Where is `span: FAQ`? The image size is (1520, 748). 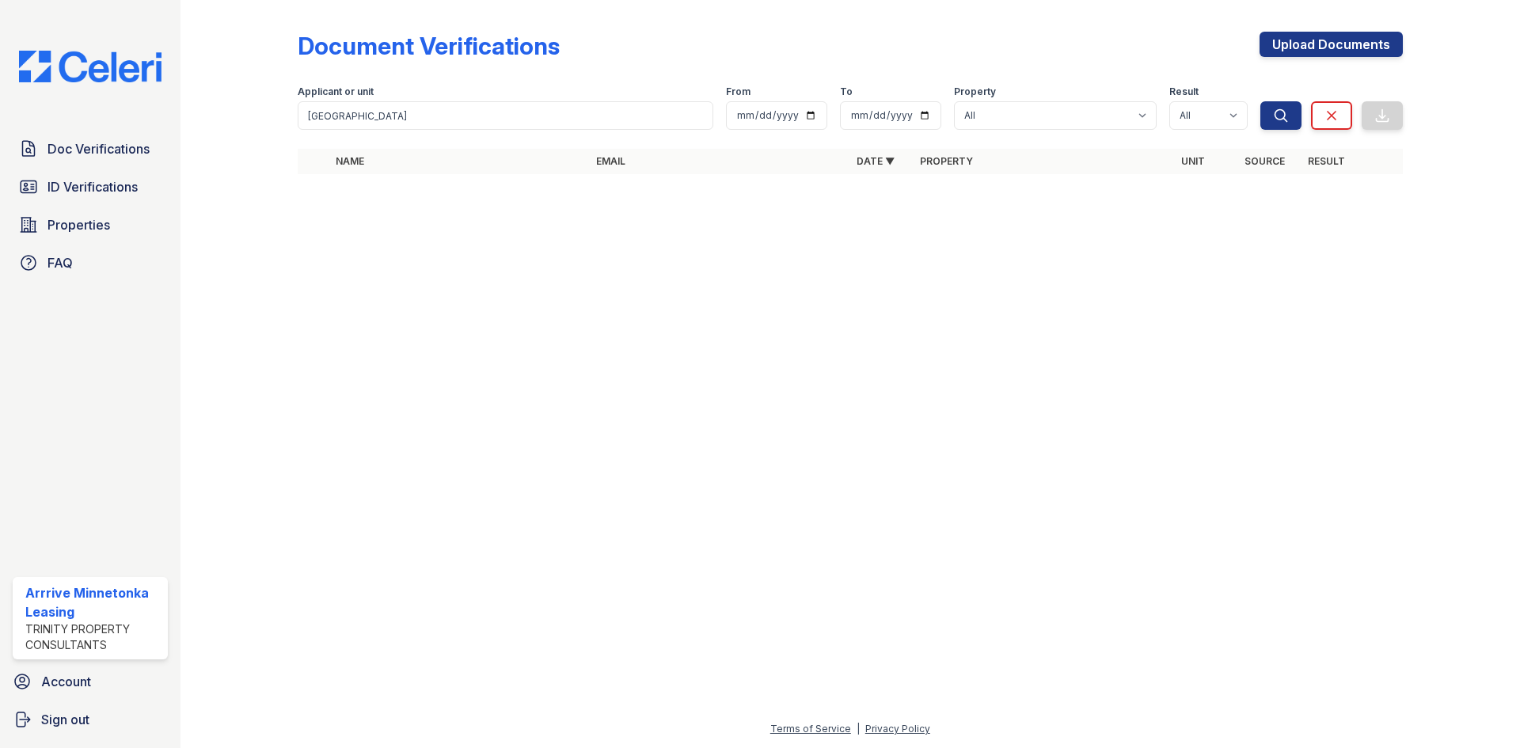
span: FAQ is located at coordinates (60, 263).